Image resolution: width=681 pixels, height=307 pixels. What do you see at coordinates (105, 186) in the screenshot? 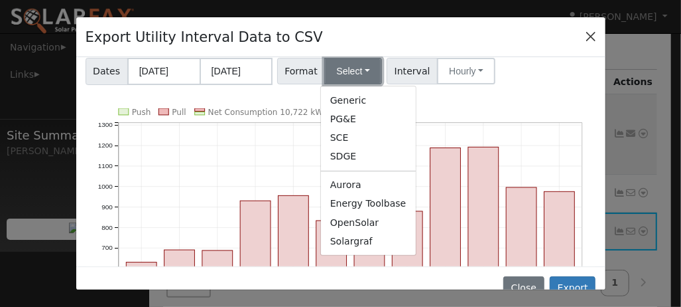
I see `text: 1000` at bounding box center [105, 186].